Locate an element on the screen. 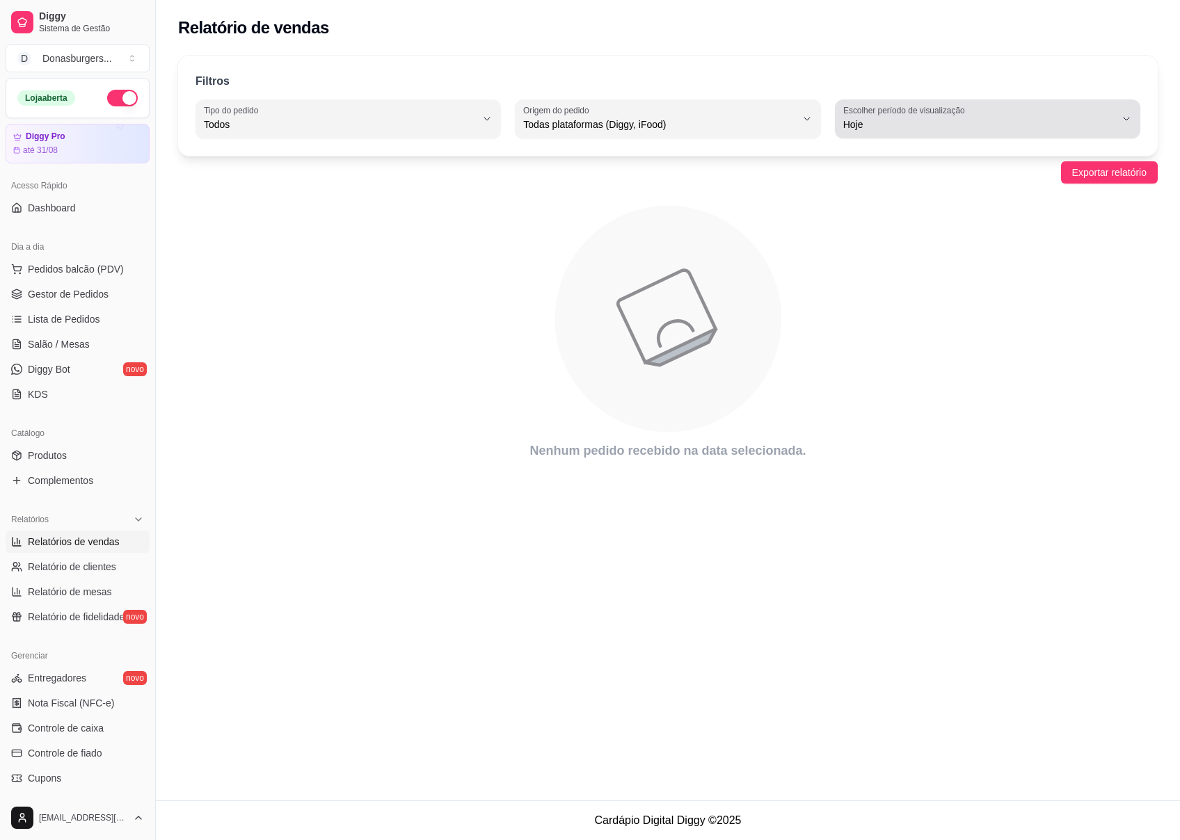  article: Nenhum pedido recebido na data selecionada. is located at coordinates (668, 451).